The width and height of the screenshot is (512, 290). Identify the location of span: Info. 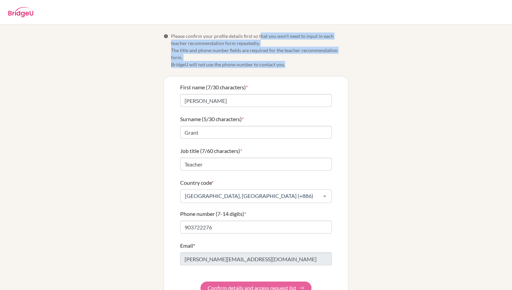
(166, 36).